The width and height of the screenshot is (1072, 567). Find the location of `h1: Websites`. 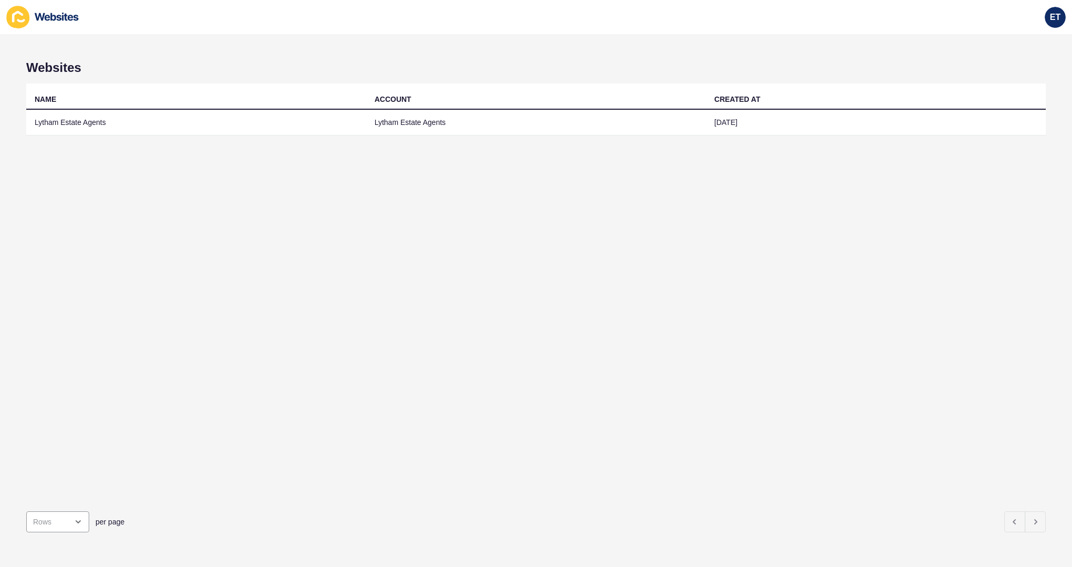

h1: Websites is located at coordinates (536, 68).